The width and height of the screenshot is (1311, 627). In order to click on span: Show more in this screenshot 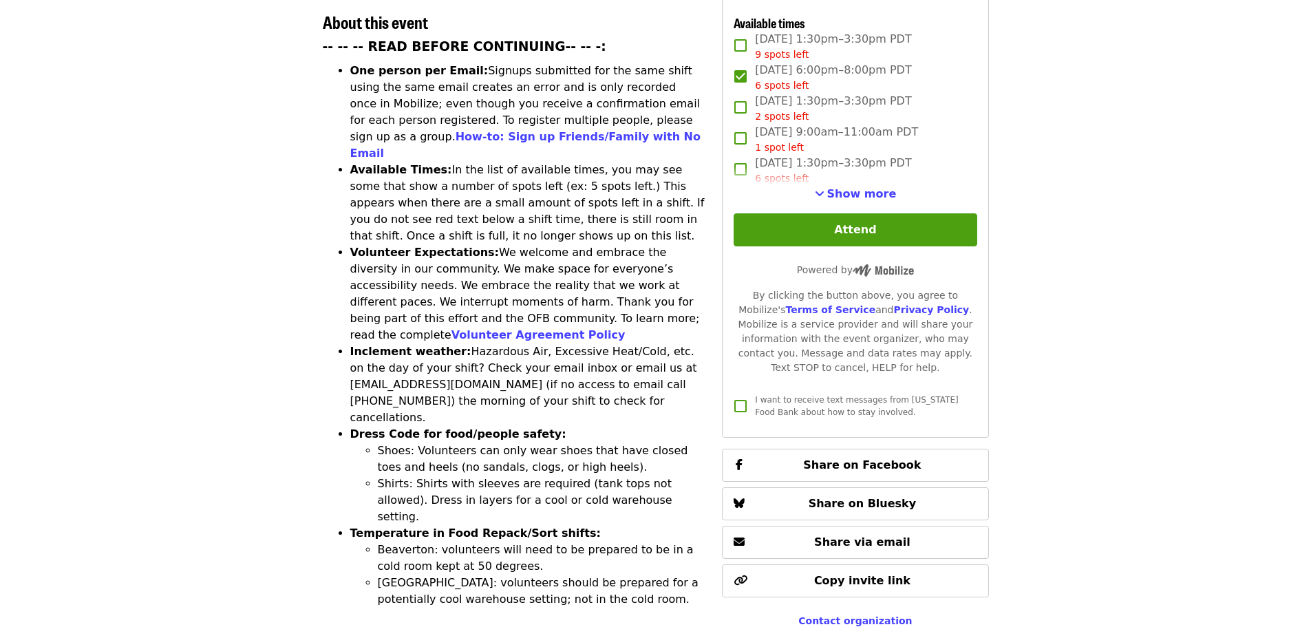, I will do `click(861, 193)`.